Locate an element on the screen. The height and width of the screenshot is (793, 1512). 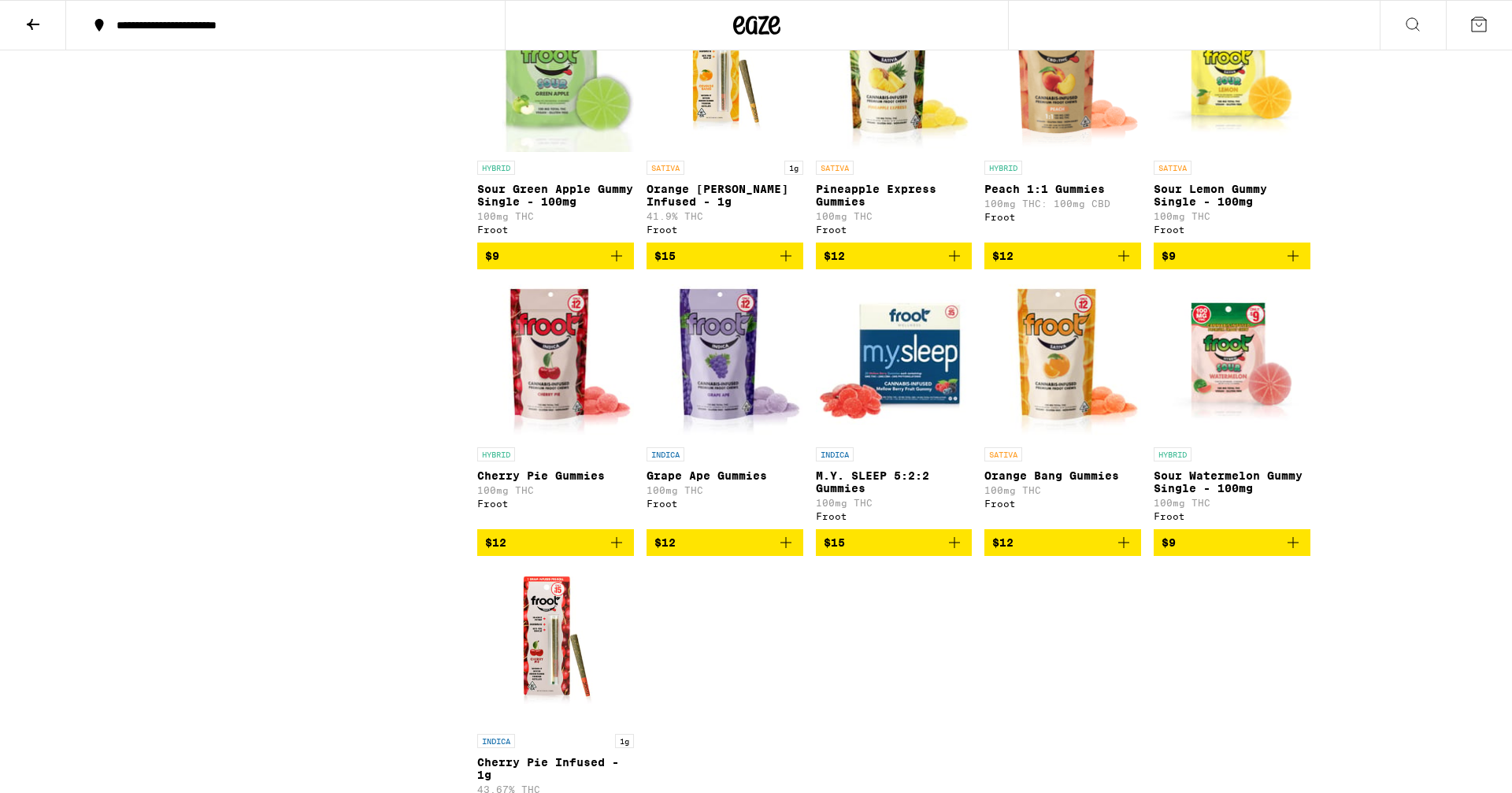
p: Sour Green Apple Gummy Single - 100mg is located at coordinates (555, 196).